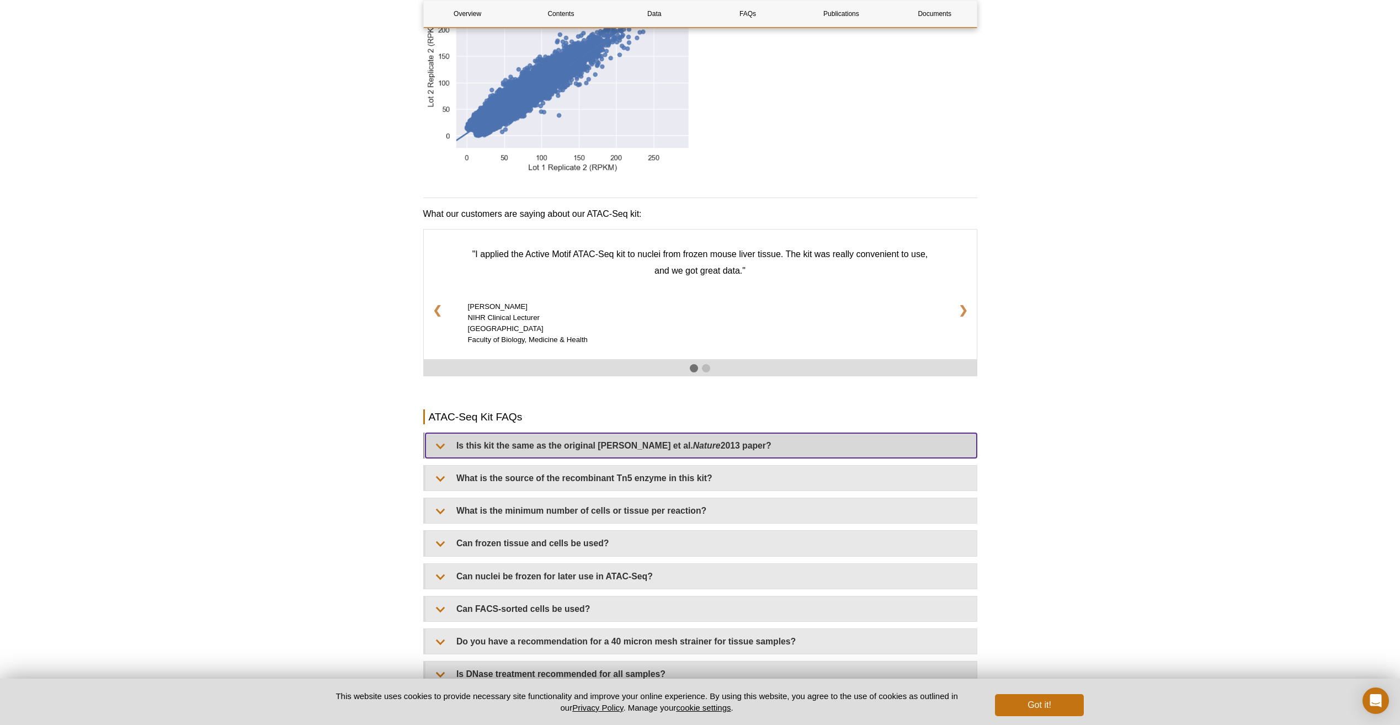 This screenshot has width=1400, height=725. I want to click on a: Overview, so click(467, 14).